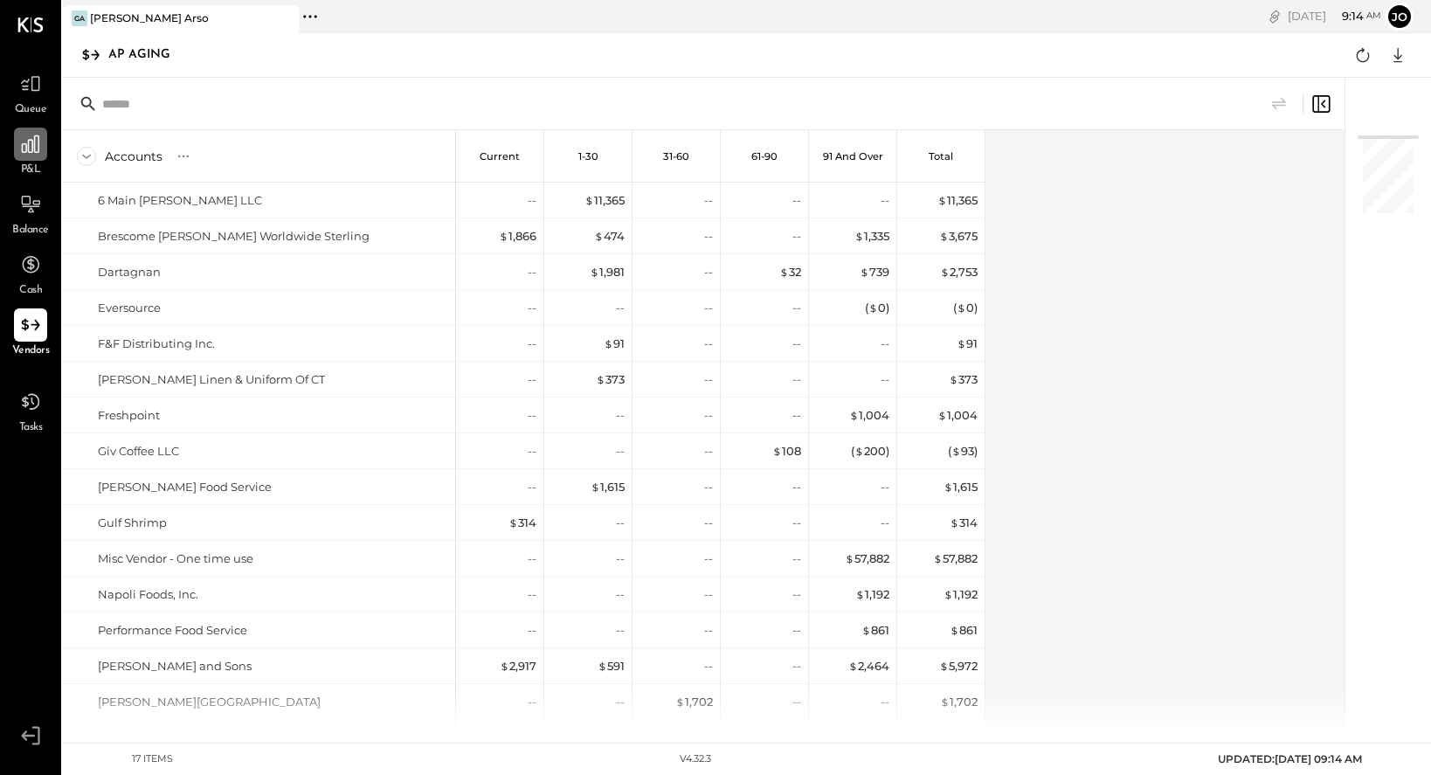 The height and width of the screenshot is (775, 1431). What do you see at coordinates (609, 236) in the screenshot?
I see `div: 474` at bounding box center [609, 236].